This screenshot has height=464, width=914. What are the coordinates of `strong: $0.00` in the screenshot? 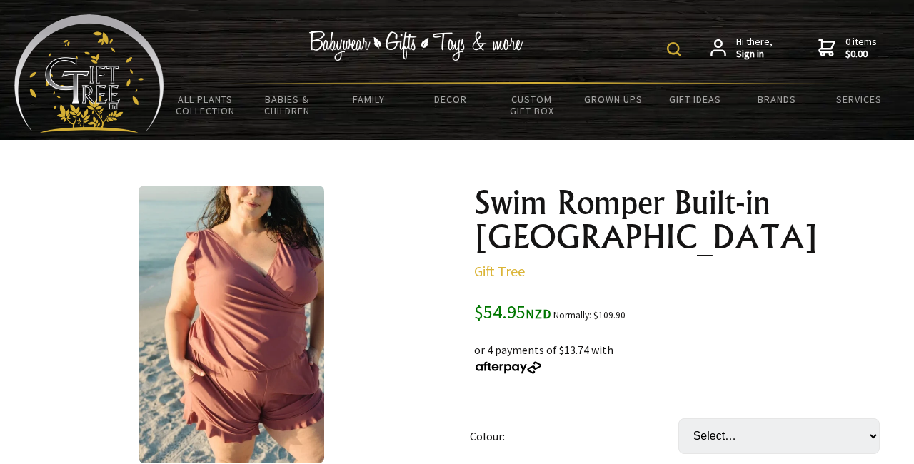 It's located at (861, 54).